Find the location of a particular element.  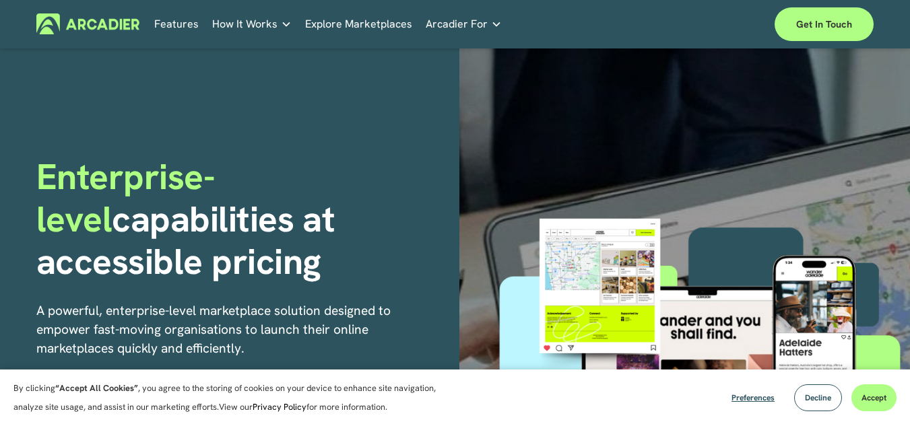

span: How It Works is located at coordinates (244, 24).